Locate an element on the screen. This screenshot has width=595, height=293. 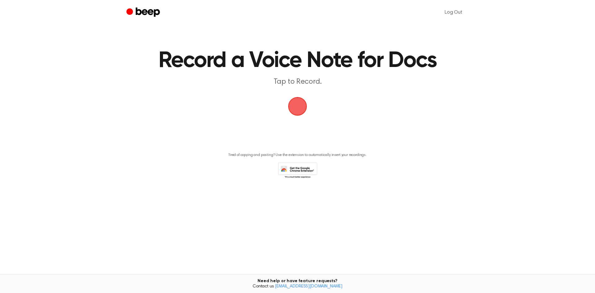
h1: Record a Voice Note for Docs is located at coordinates (298, 61).